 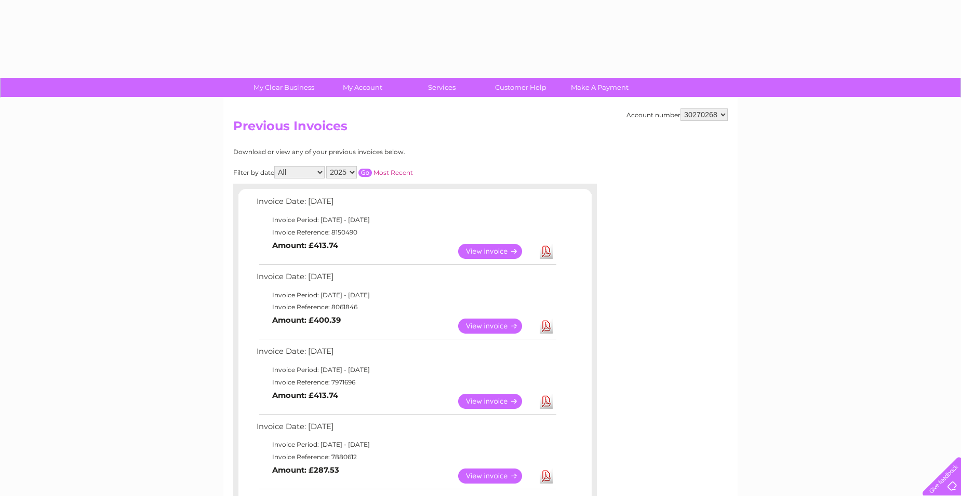 What do you see at coordinates (362, 87) in the screenshot?
I see `a: My Account` at bounding box center [362, 87].